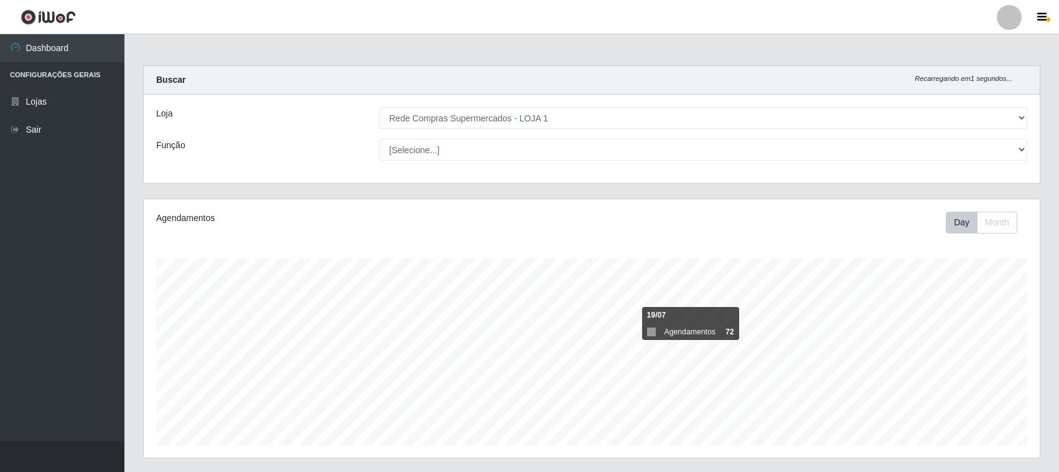 The width and height of the screenshot is (1059, 472). Describe the element at coordinates (997, 222) in the screenshot. I see `button: Month` at that location.